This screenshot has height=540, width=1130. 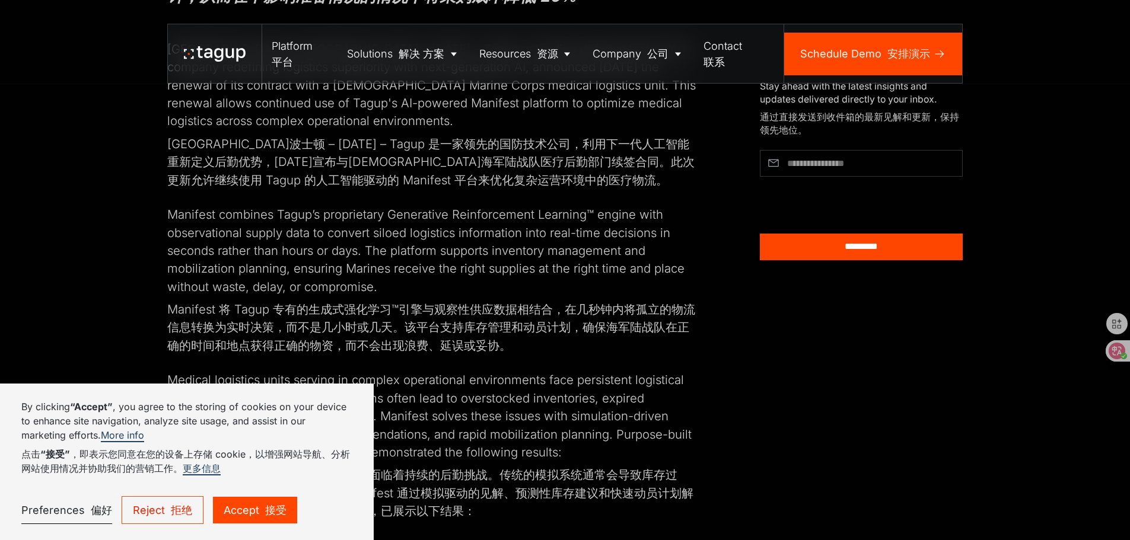 What do you see at coordinates (861, 111) in the screenshot?
I see `div: Stay ahead with the latest insights and updates delivered directly to your inbox.` at bounding box center [861, 111].